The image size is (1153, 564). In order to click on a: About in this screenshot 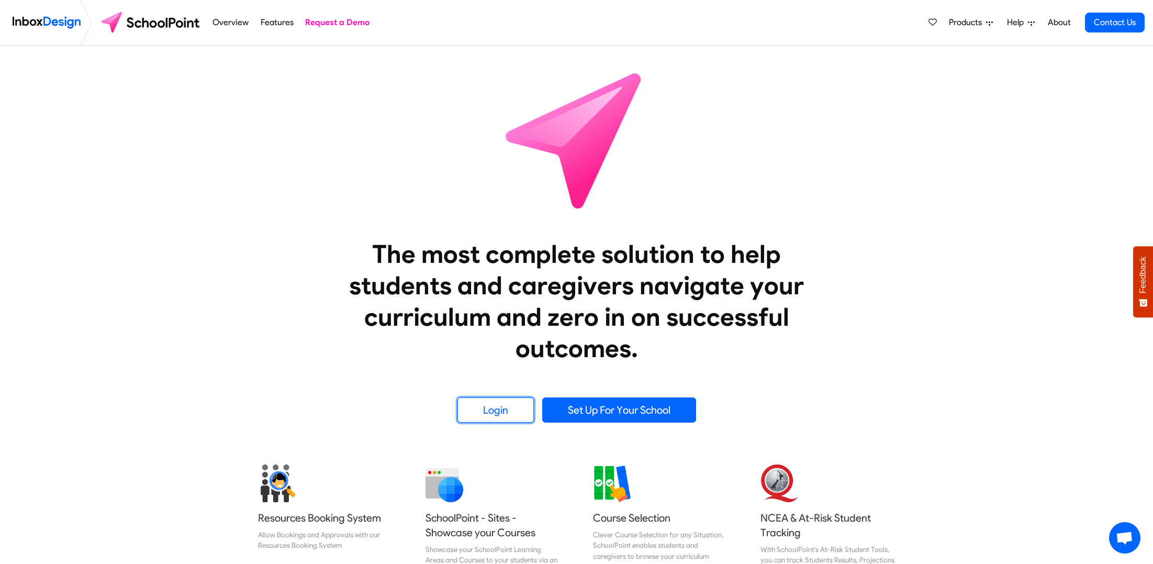, I will do `click(1059, 23)`.